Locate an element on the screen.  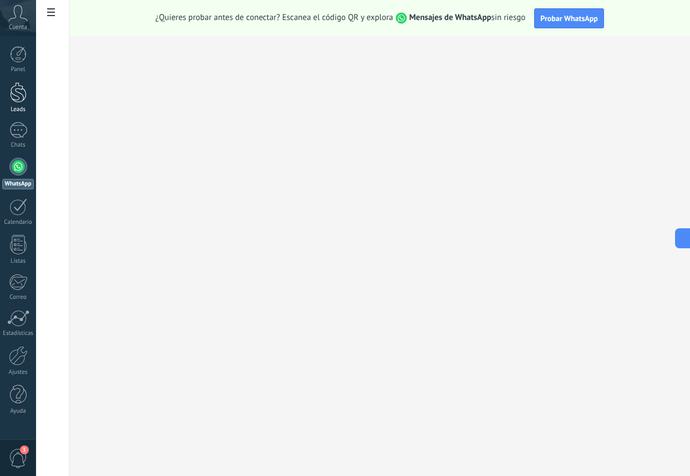
button: Probar WhatsApp is located at coordinates (569, 18).